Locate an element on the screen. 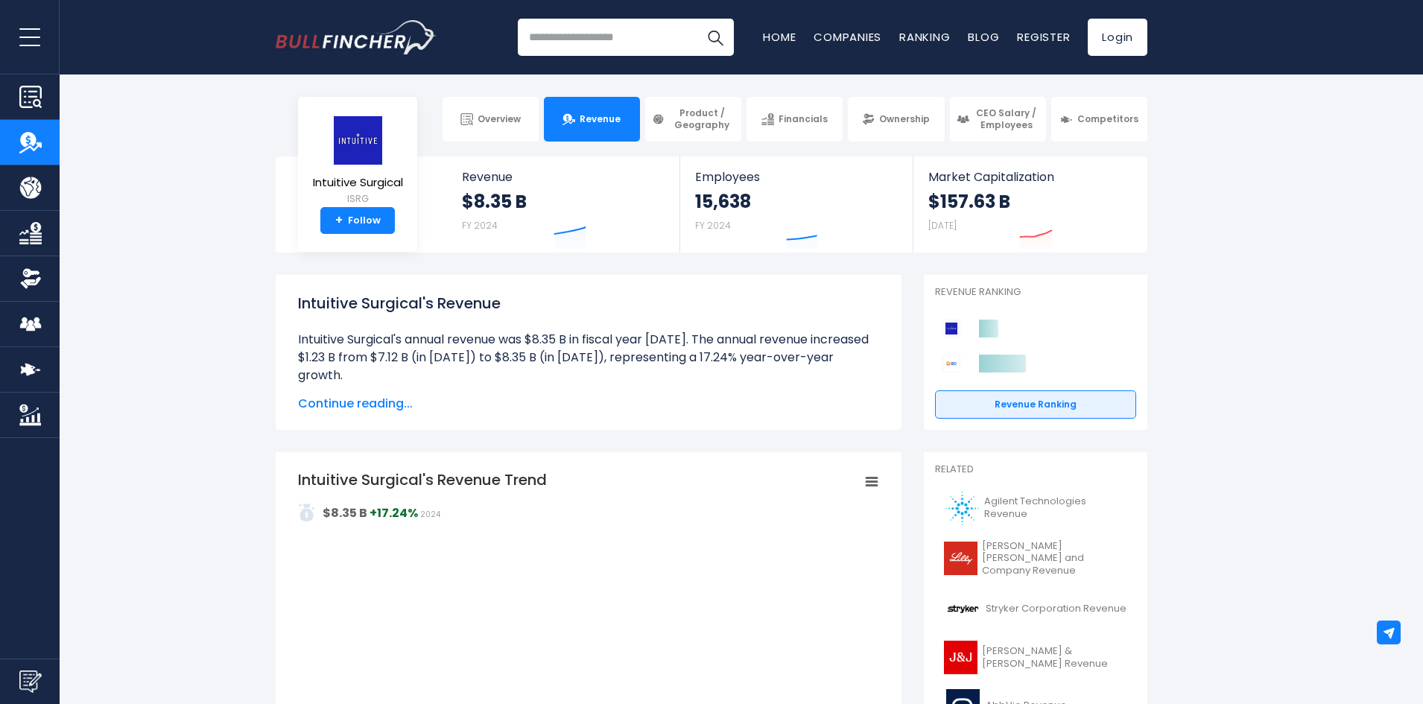 The height and width of the screenshot is (704, 1423). a: Intuitive Surgical ISRG is located at coordinates (358, 161).